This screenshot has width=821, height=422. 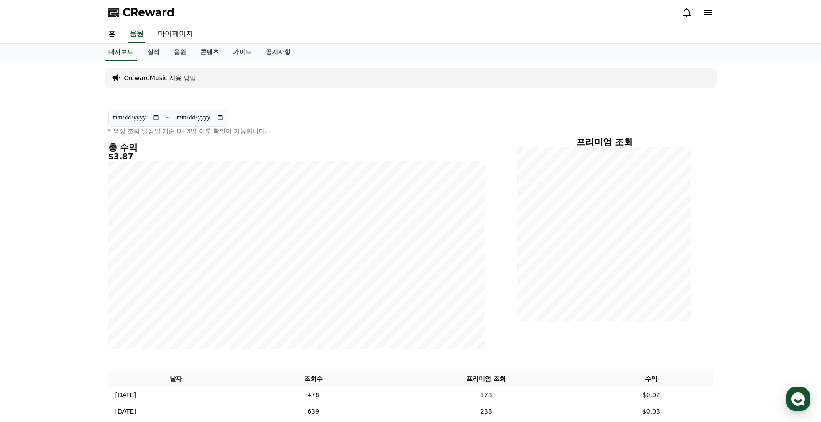 What do you see at coordinates (486, 395) in the screenshot?
I see `td: 178` at bounding box center [486, 395].